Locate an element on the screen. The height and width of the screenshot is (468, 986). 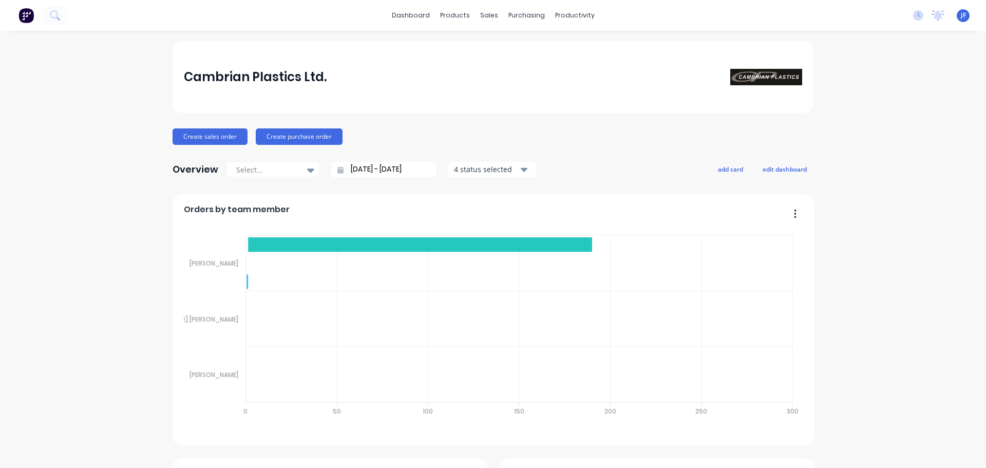
tspan: 150 is located at coordinates (519, 411).